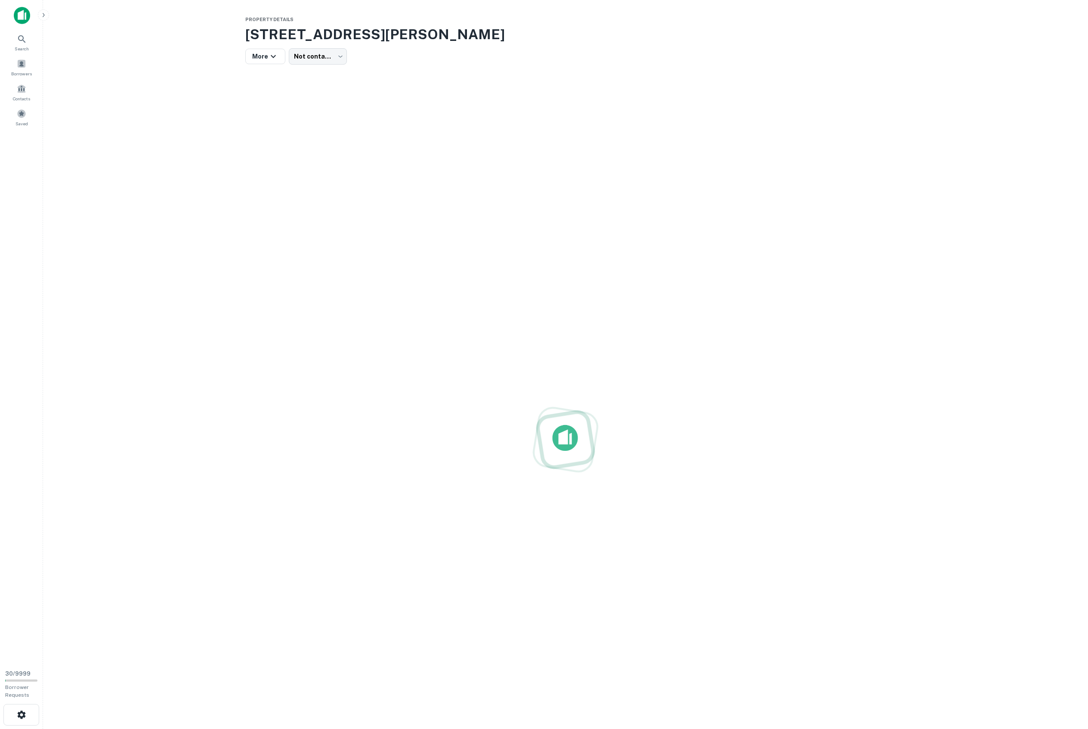  What do you see at coordinates (18, 673) in the screenshot?
I see `span: 30 / 9999` at bounding box center [18, 673].